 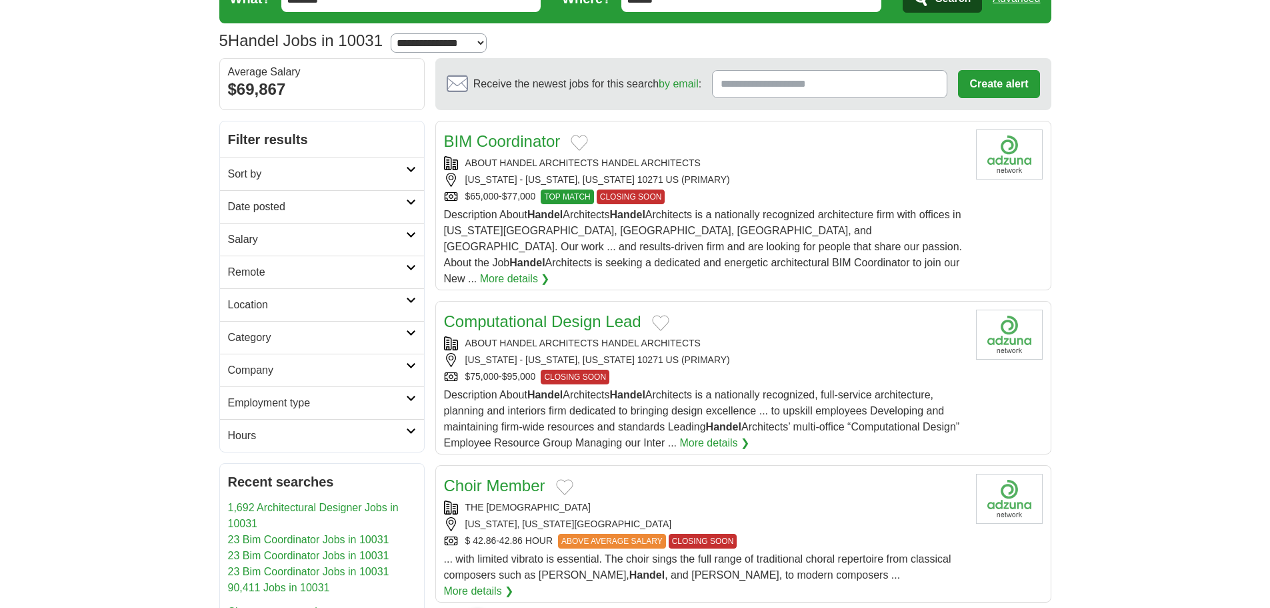 What do you see at coordinates (322, 304) in the screenshot?
I see `a: Location` at bounding box center [322, 304].